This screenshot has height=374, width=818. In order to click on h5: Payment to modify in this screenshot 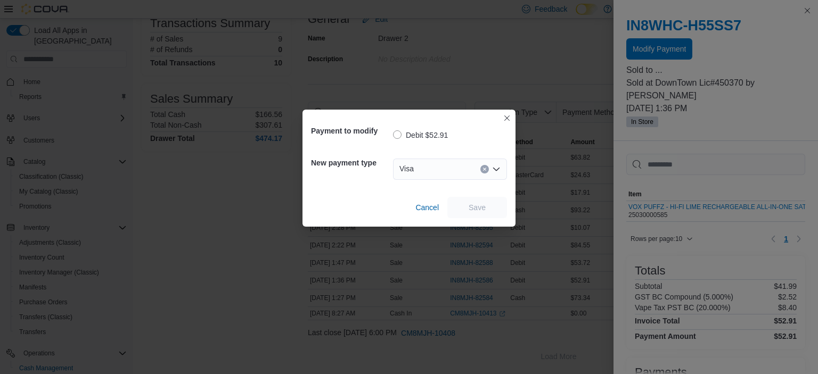, I will do `click(351, 131)`.